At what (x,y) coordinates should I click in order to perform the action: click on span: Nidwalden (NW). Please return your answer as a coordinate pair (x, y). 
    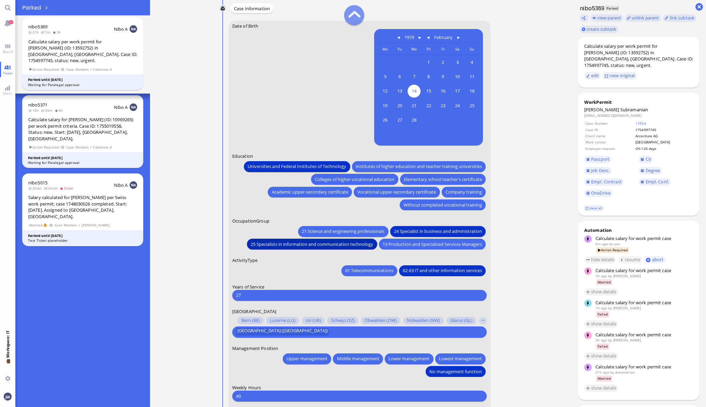
    Looking at the image, I should click on (423, 321).